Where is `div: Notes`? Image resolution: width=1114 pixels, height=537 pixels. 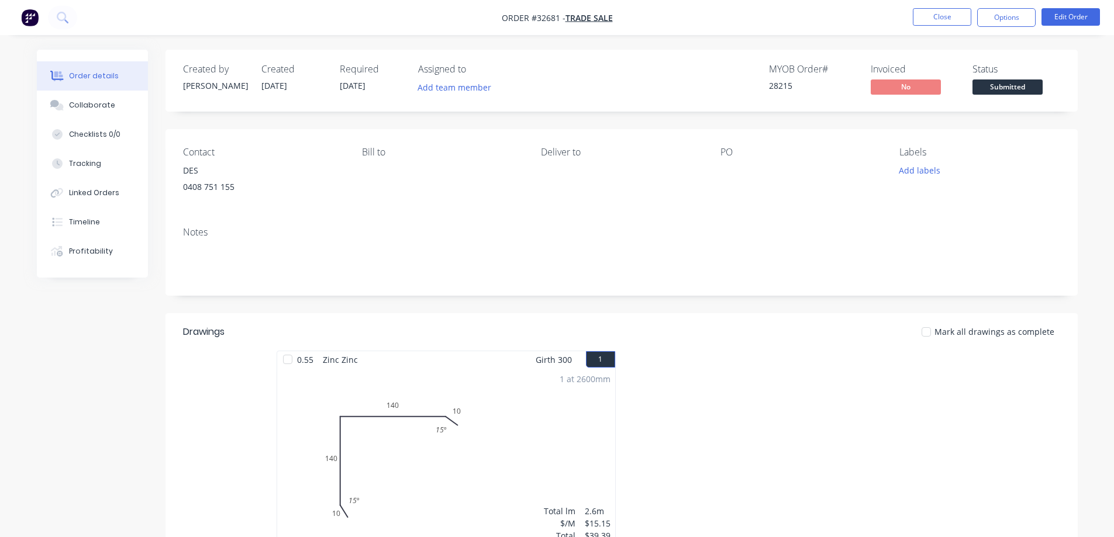
div: Notes is located at coordinates (622, 232).